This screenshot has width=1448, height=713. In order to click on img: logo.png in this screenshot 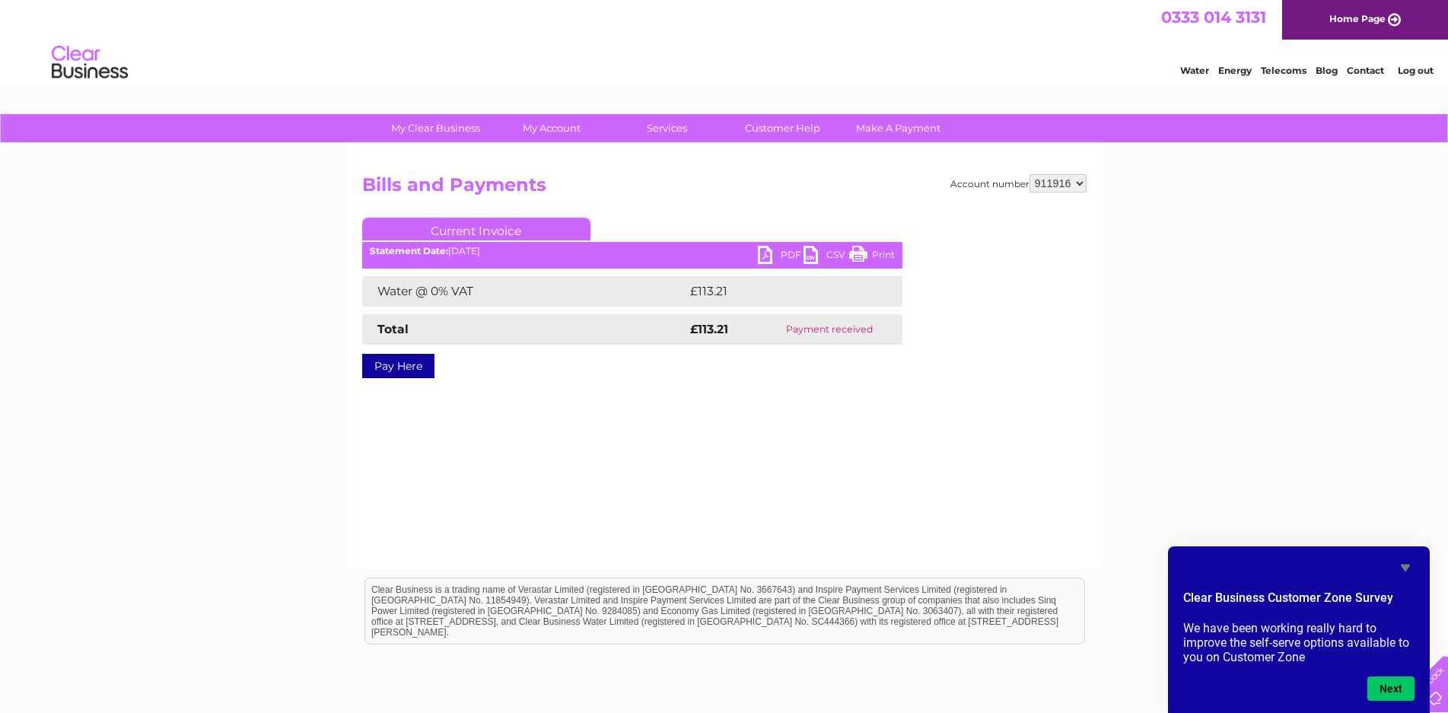, I will do `click(90, 62)`.